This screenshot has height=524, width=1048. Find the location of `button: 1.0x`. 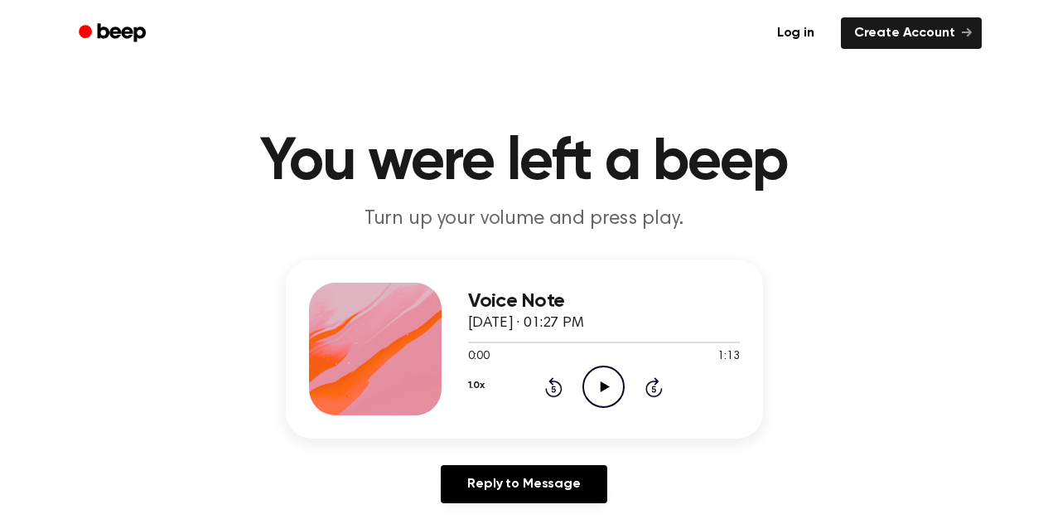

button: 1.0x is located at coordinates (476, 385).